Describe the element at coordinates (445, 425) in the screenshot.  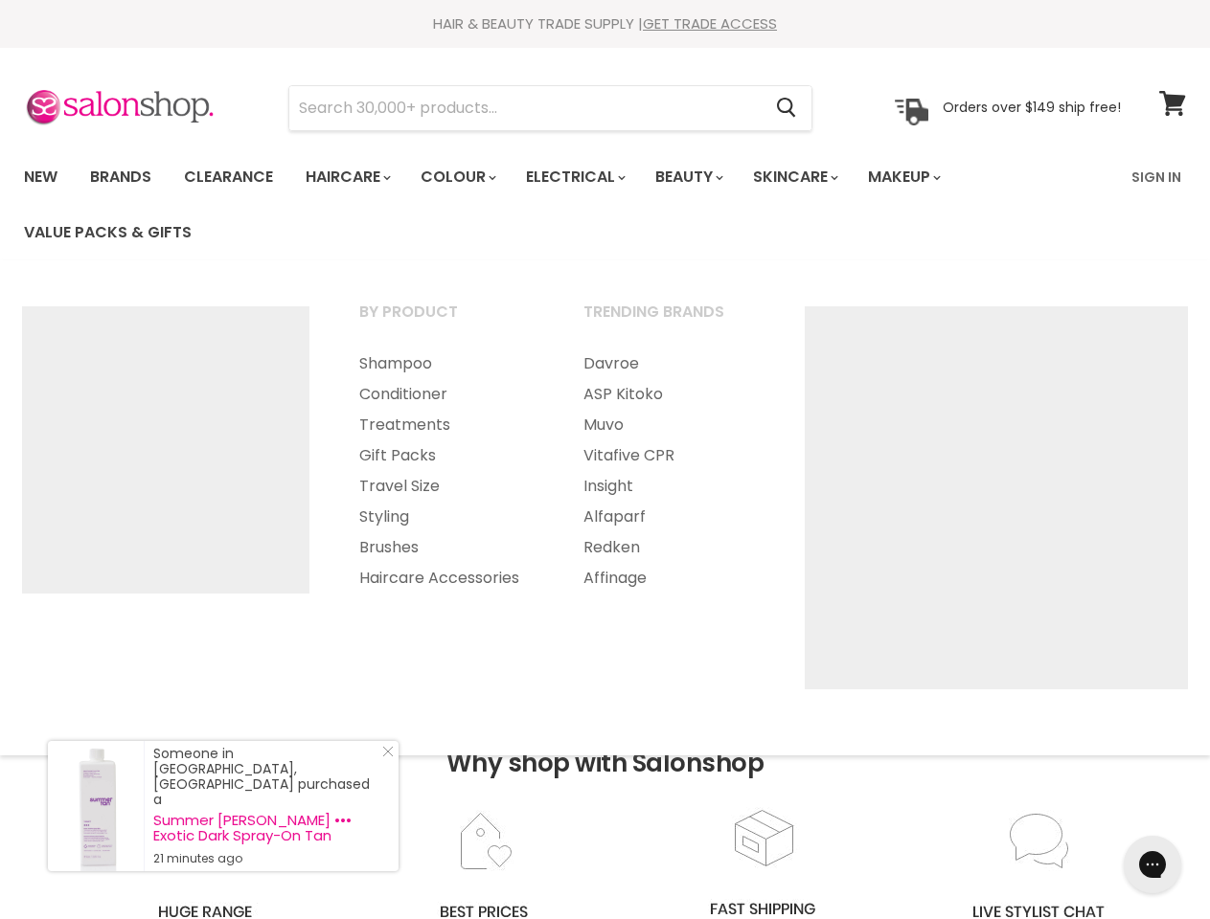
I see `a: Treatments` at that location.